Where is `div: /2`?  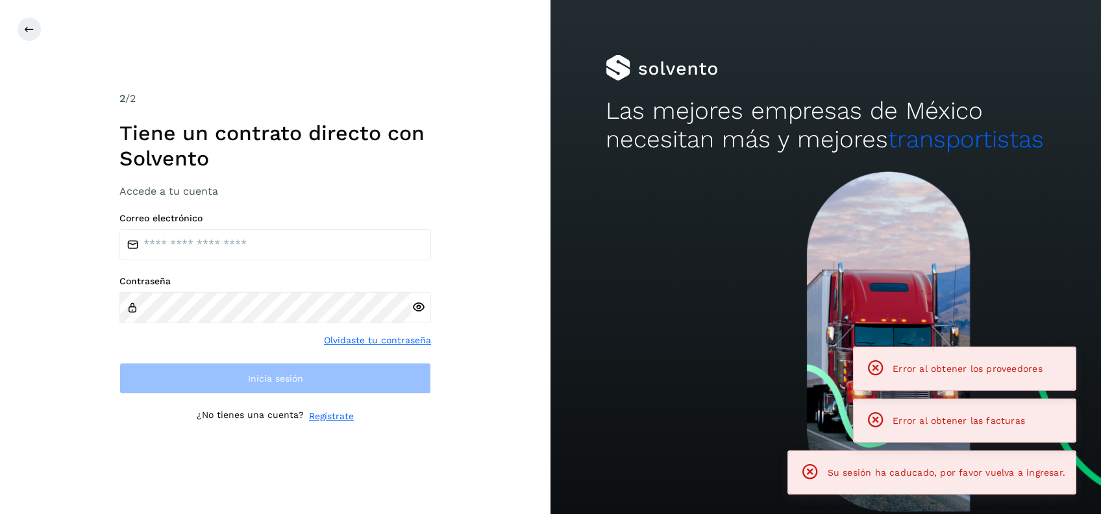
div: /2 is located at coordinates (275, 99).